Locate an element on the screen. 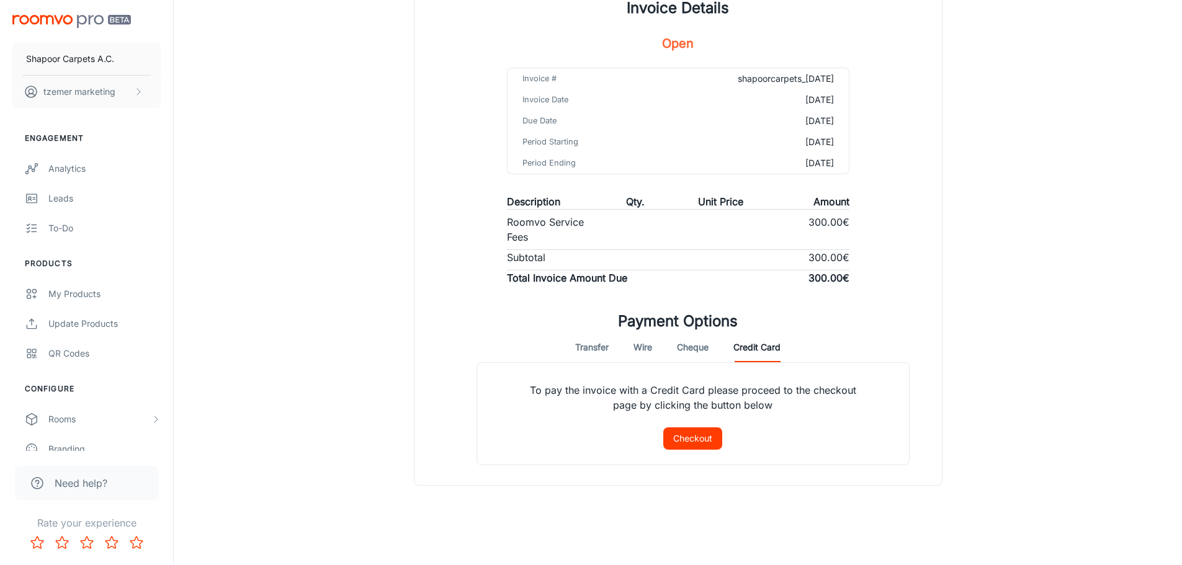 The height and width of the screenshot is (565, 1182). button: Transfer is located at coordinates (592, 348).